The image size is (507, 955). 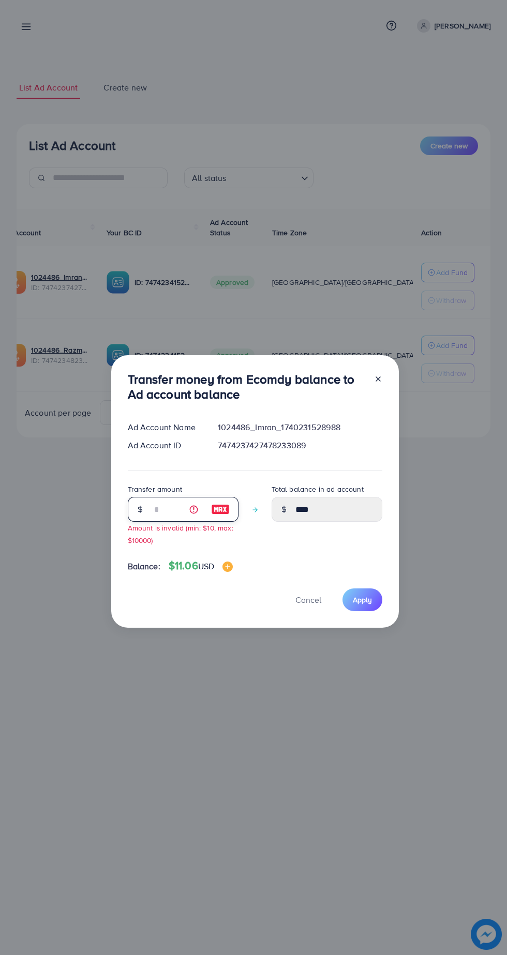 I want to click on h3: Transfer money from Ecomdy balance to Ad account balance, so click(x=247, y=387).